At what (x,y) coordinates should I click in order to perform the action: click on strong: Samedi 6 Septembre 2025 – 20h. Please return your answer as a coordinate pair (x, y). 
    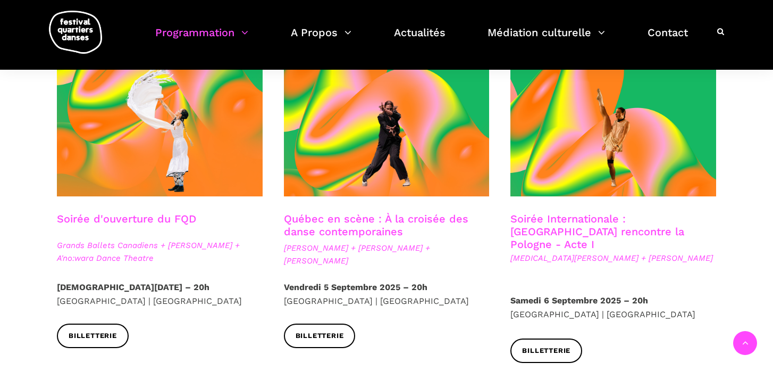
    Looking at the image, I should click on (579, 300).